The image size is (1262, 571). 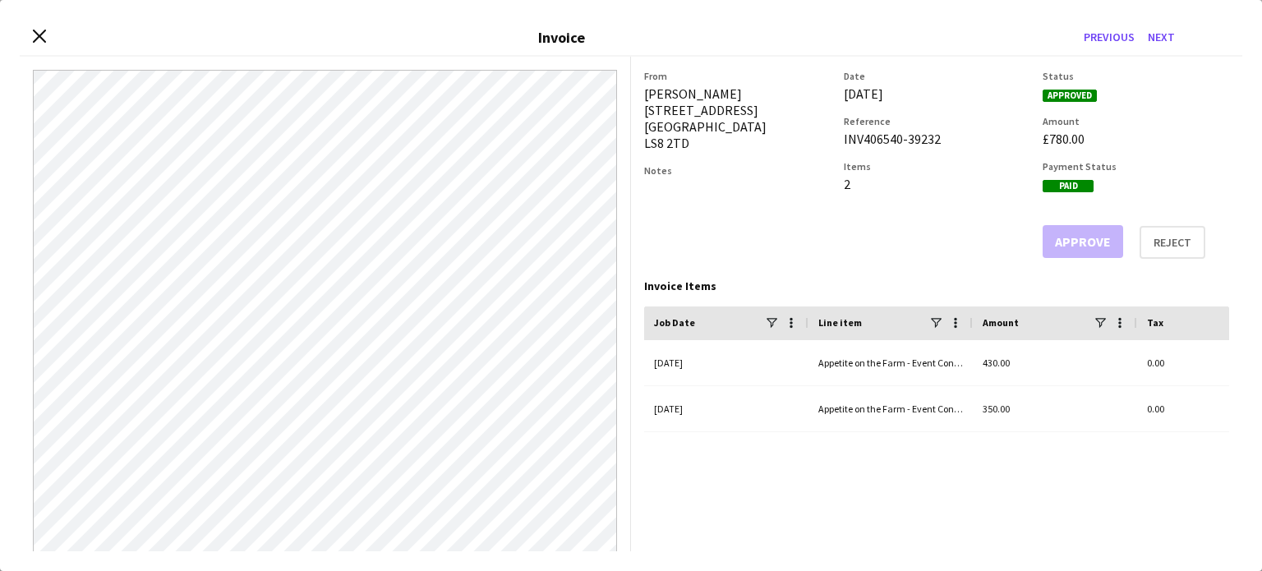 What do you see at coordinates (937, 76) in the screenshot?
I see `h3: Date` at bounding box center [937, 76].